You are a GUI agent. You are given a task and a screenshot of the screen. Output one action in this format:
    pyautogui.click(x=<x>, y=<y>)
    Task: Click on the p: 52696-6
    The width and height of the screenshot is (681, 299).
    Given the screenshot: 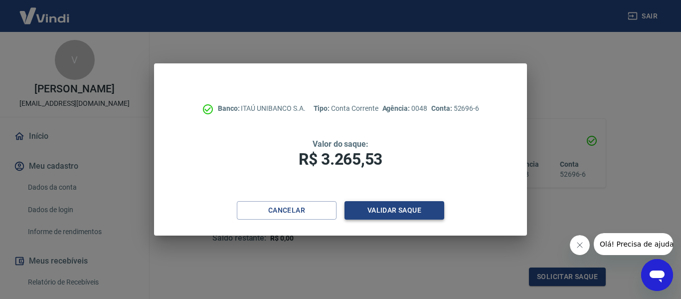 What is the action you would take?
    pyautogui.click(x=455, y=108)
    